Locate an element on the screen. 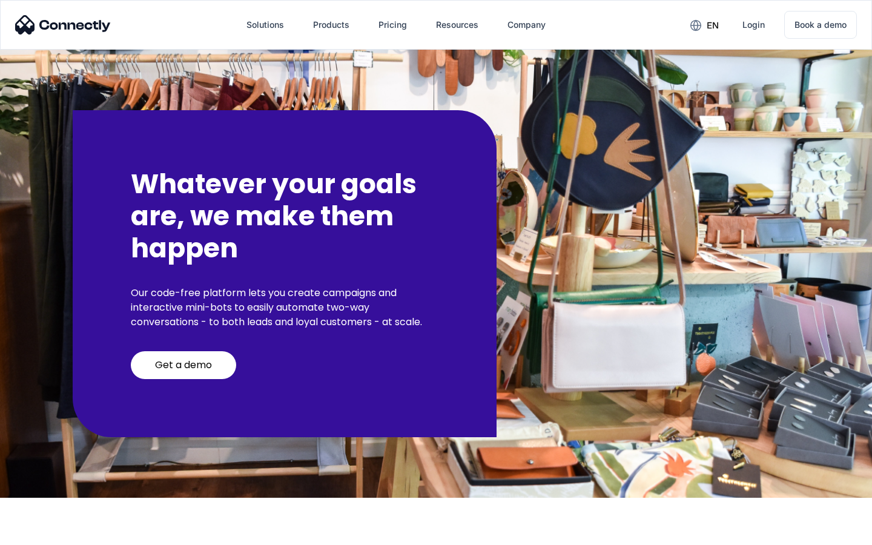 The width and height of the screenshot is (872, 545). a: Pricing is located at coordinates (392, 25).